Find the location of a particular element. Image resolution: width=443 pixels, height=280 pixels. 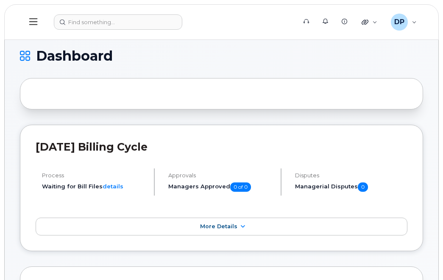

h4: Process is located at coordinates (94, 175).